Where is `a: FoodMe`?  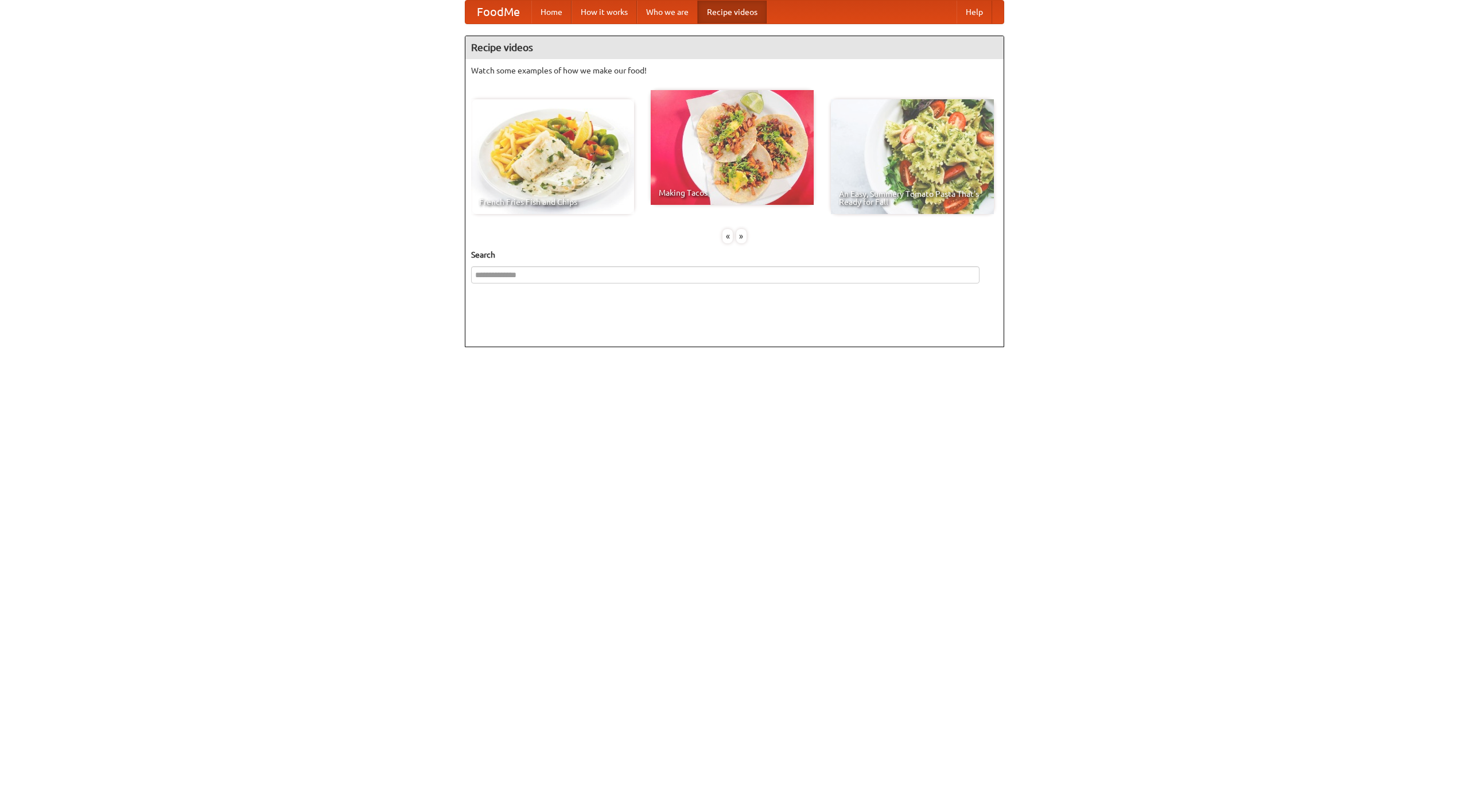 a: FoodMe is located at coordinates (498, 12).